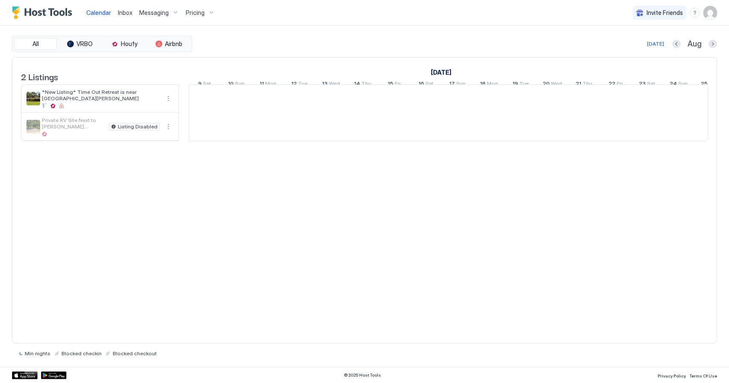  I want to click on a: August 18, 2025, so click(489, 85).